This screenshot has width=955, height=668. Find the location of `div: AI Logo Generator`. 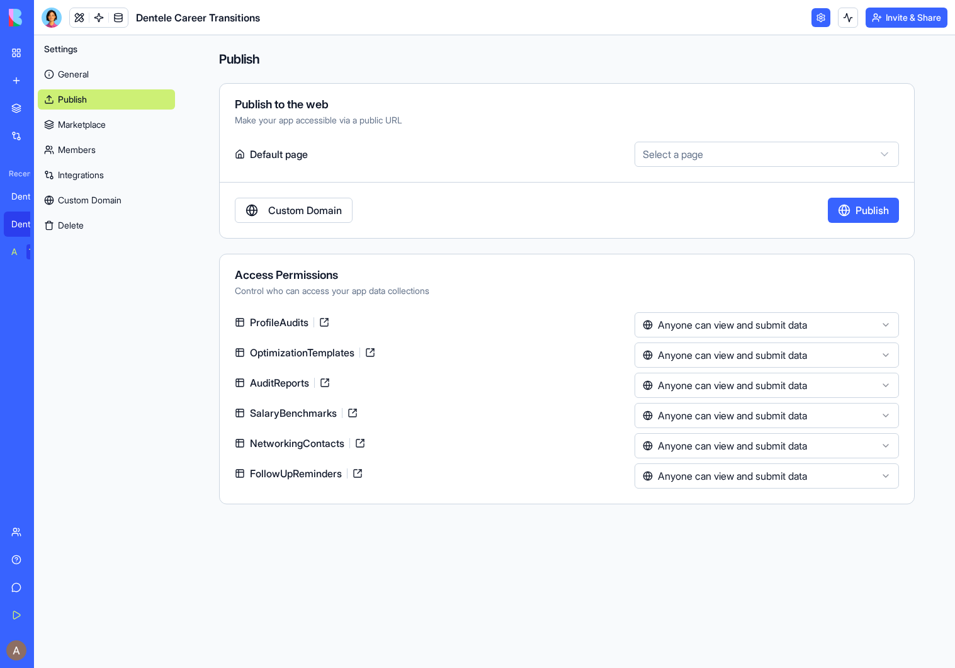

div: AI Logo Generator is located at coordinates (14, 252).